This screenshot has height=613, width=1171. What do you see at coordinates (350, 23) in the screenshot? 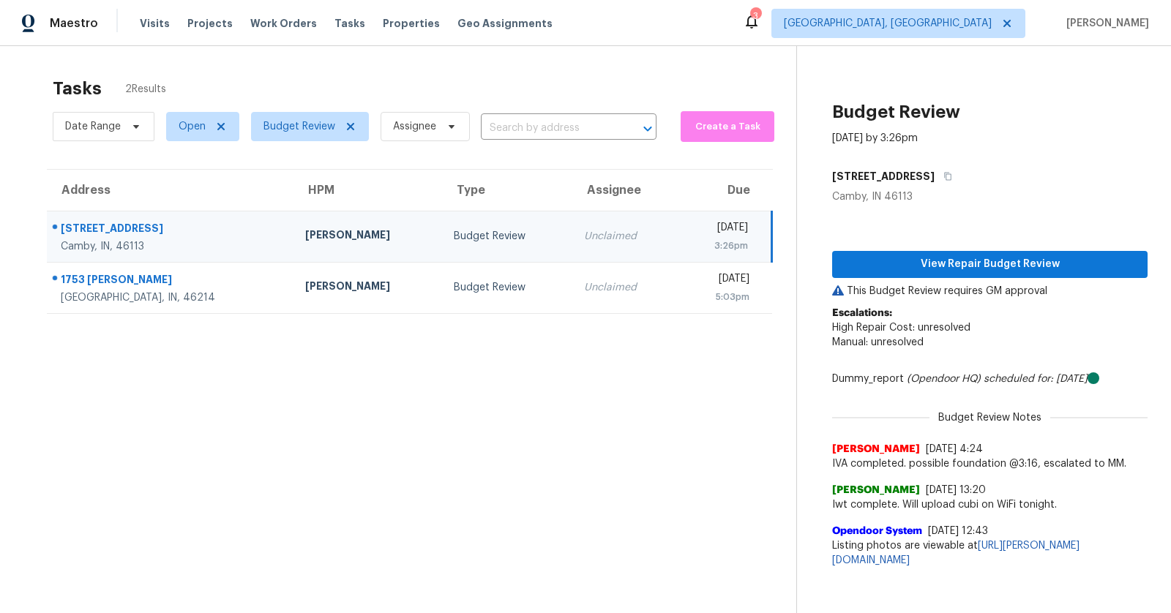
I see `span: Tasks` at bounding box center [350, 23].